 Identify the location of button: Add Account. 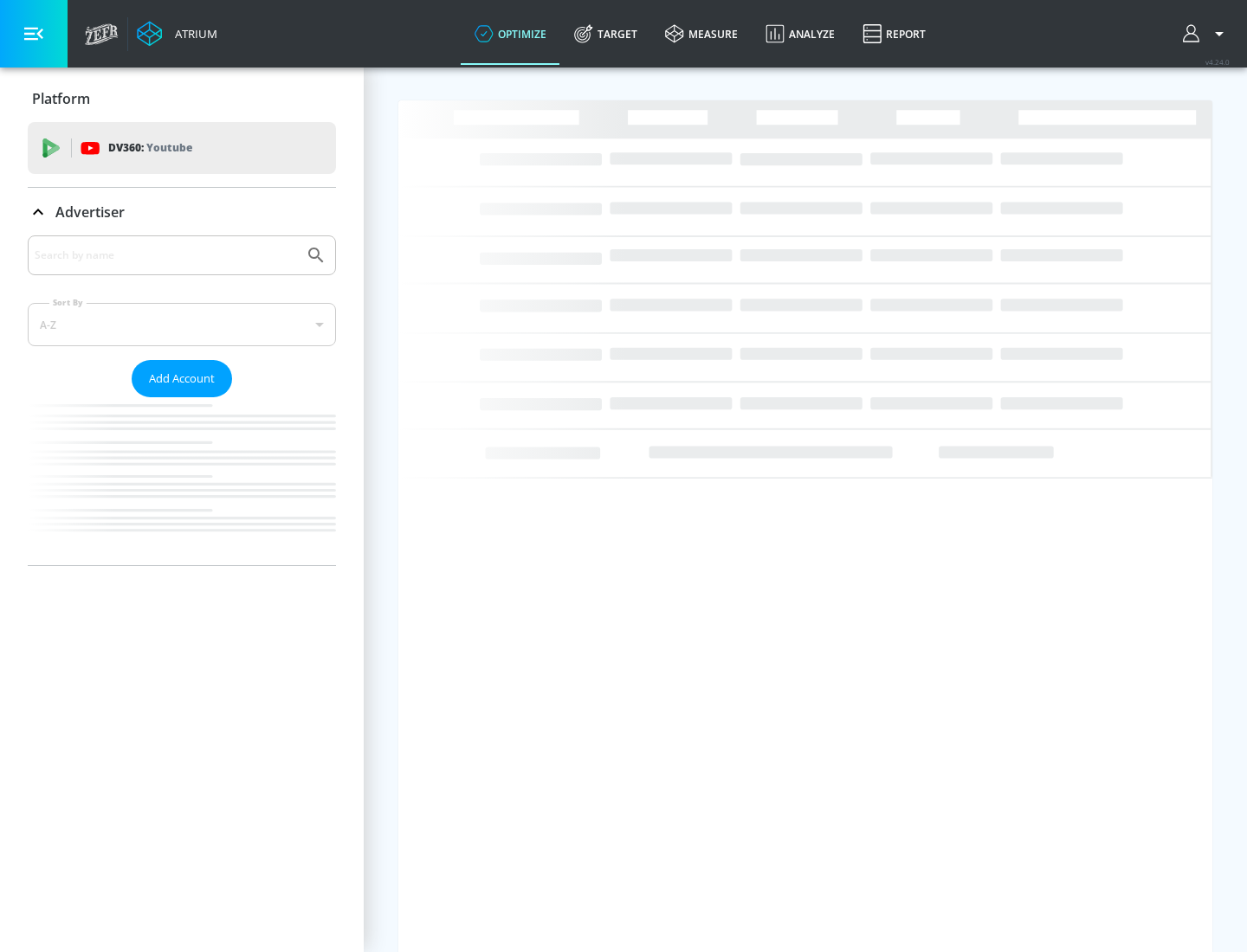
(182, 378).